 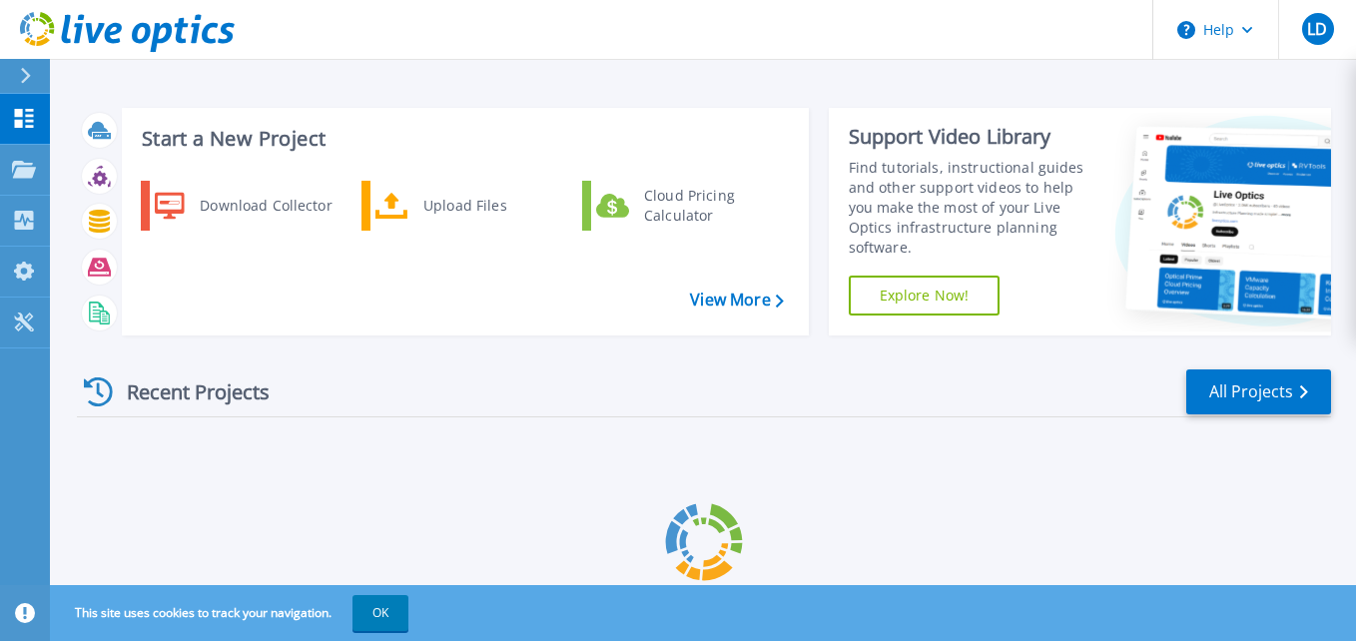 I want to click on span: LD, so click(x=1317, y=29).